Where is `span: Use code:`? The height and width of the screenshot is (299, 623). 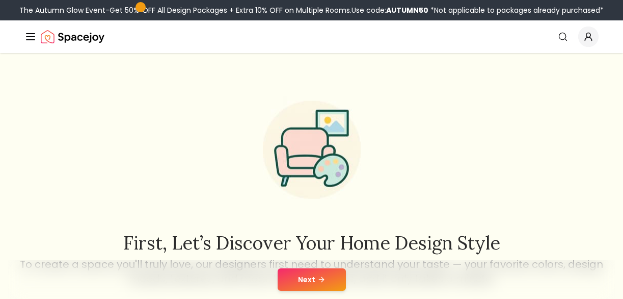 span: Use code: is located at coordinates (390, 10).